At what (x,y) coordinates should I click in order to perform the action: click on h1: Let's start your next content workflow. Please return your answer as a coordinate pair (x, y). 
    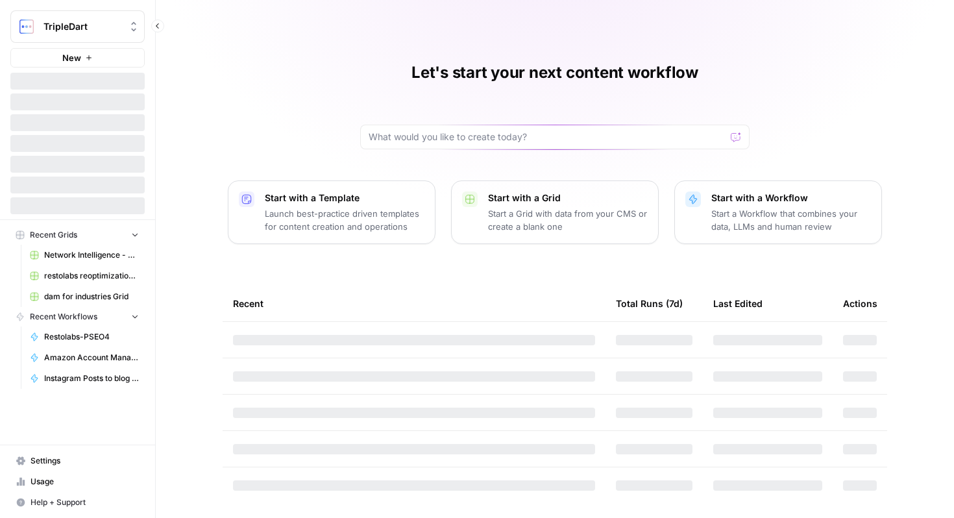
    Looking at the image, I should click on (555, 73).